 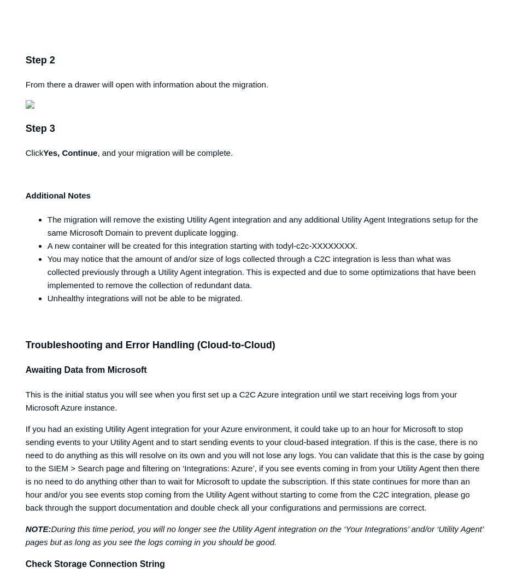 I want to click on p: Click , and your migration will be complete., so click(x=256, y=153).